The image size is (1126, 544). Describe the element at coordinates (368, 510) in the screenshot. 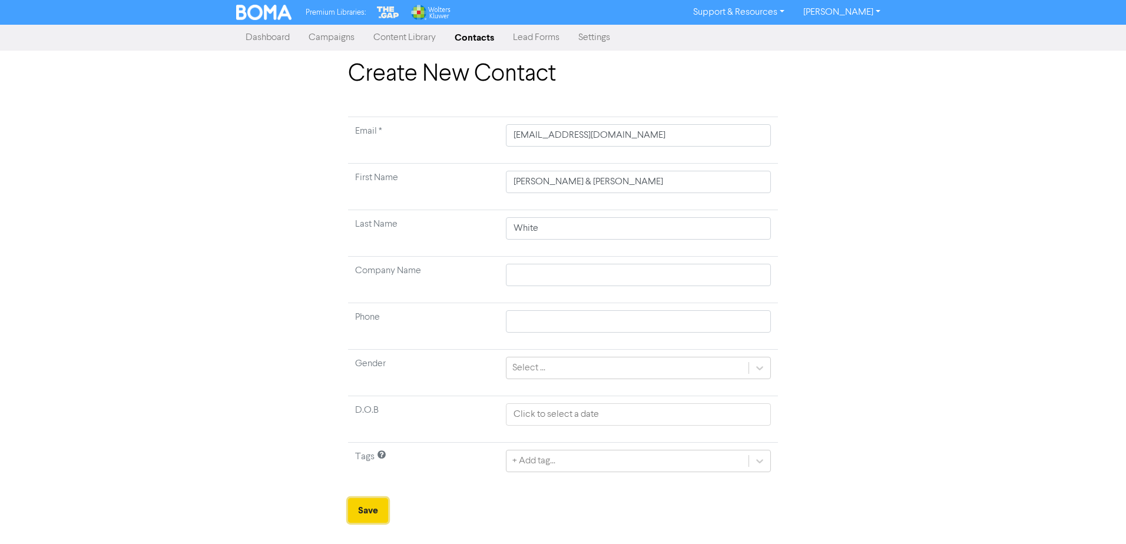

I see `button: Save` at that location.